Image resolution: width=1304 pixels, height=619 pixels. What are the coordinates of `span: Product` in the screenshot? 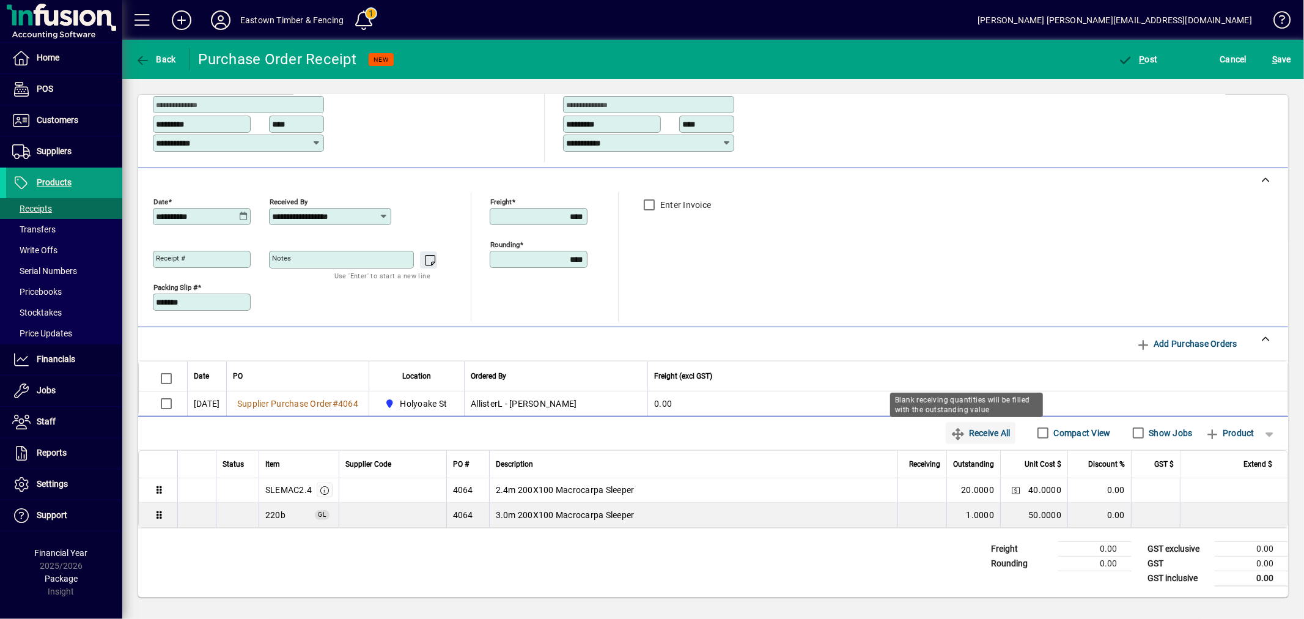 It's located at (1229, 433).